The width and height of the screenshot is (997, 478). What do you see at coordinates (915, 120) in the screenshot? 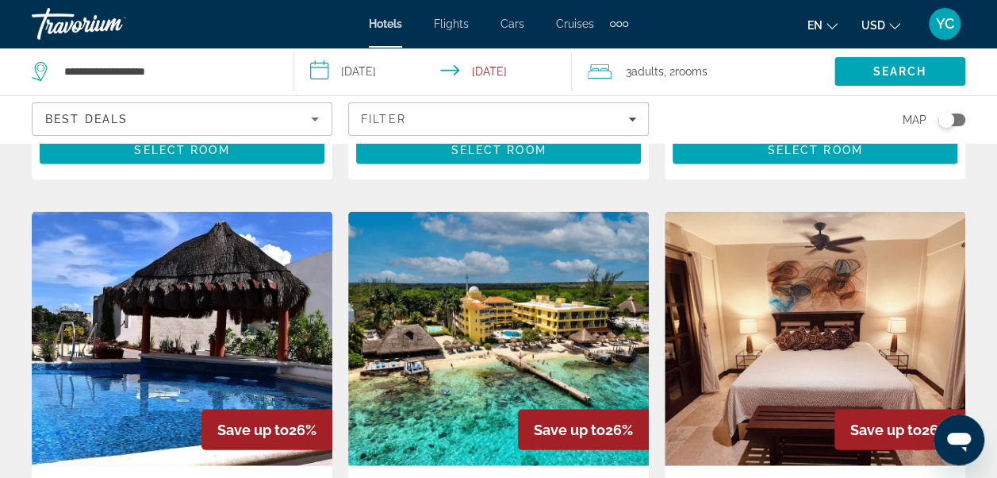
I see `span: Map` at bounding box center [915, 120].